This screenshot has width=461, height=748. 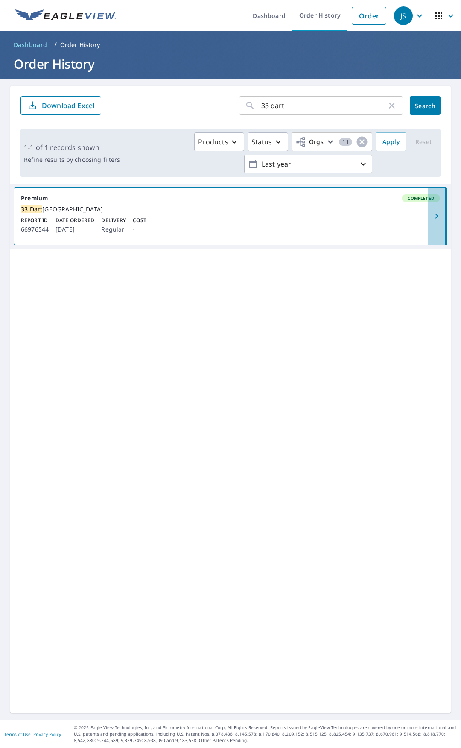 What do you see at coordinates (268, 142) in the screenshot?
I see `button: Status` at bounding box center [268, 142].